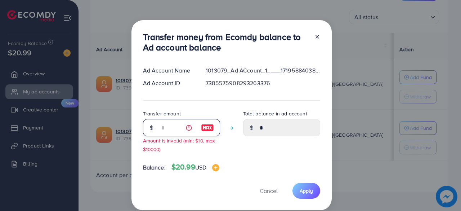 The image size is (461, 211). What do you see at coordinates (195, 167) in the screenshot?
I see `h4: $20.99` at bounding box center [195, 167].